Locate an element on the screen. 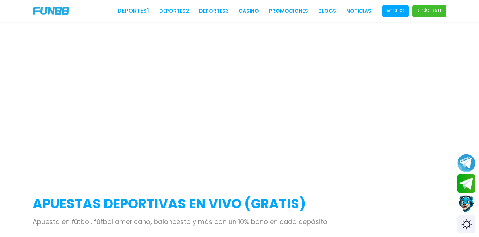 The image size is (479, 237). div: Switch theme is located at coordinates (466, 224).